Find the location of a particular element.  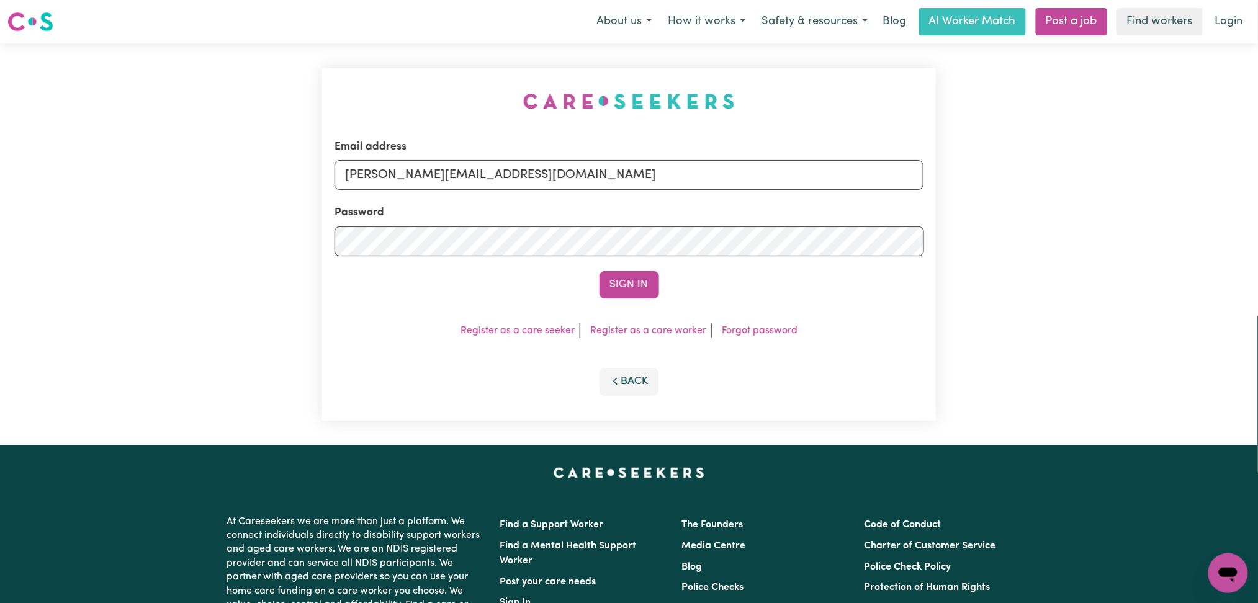

a: Post a job is located at coordinates (1071, 22).